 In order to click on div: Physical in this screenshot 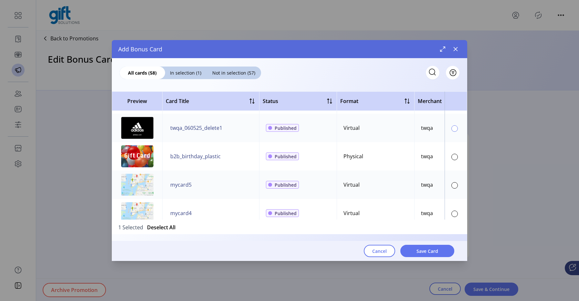, I will do `click(353, 156)`.